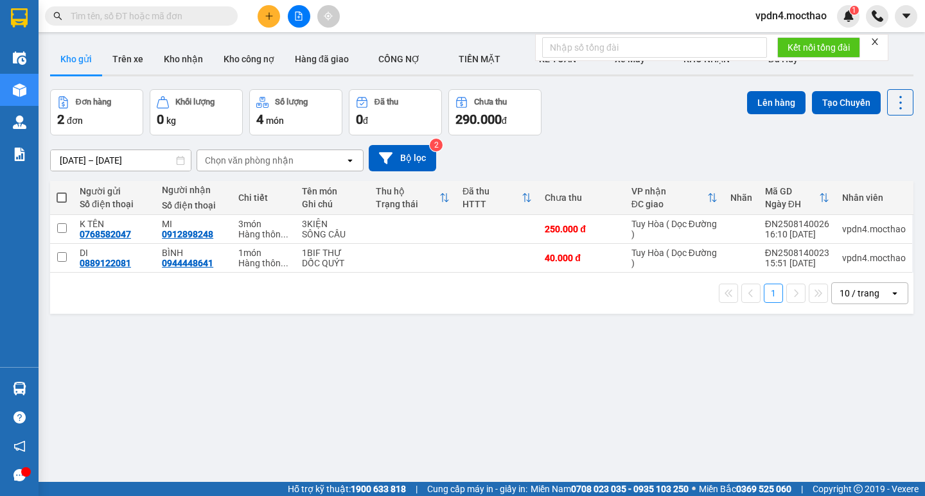 Image resolution: width=925 pixels, height=496 pixels. I want to click on div: Chi tiết, so click(263, 198).